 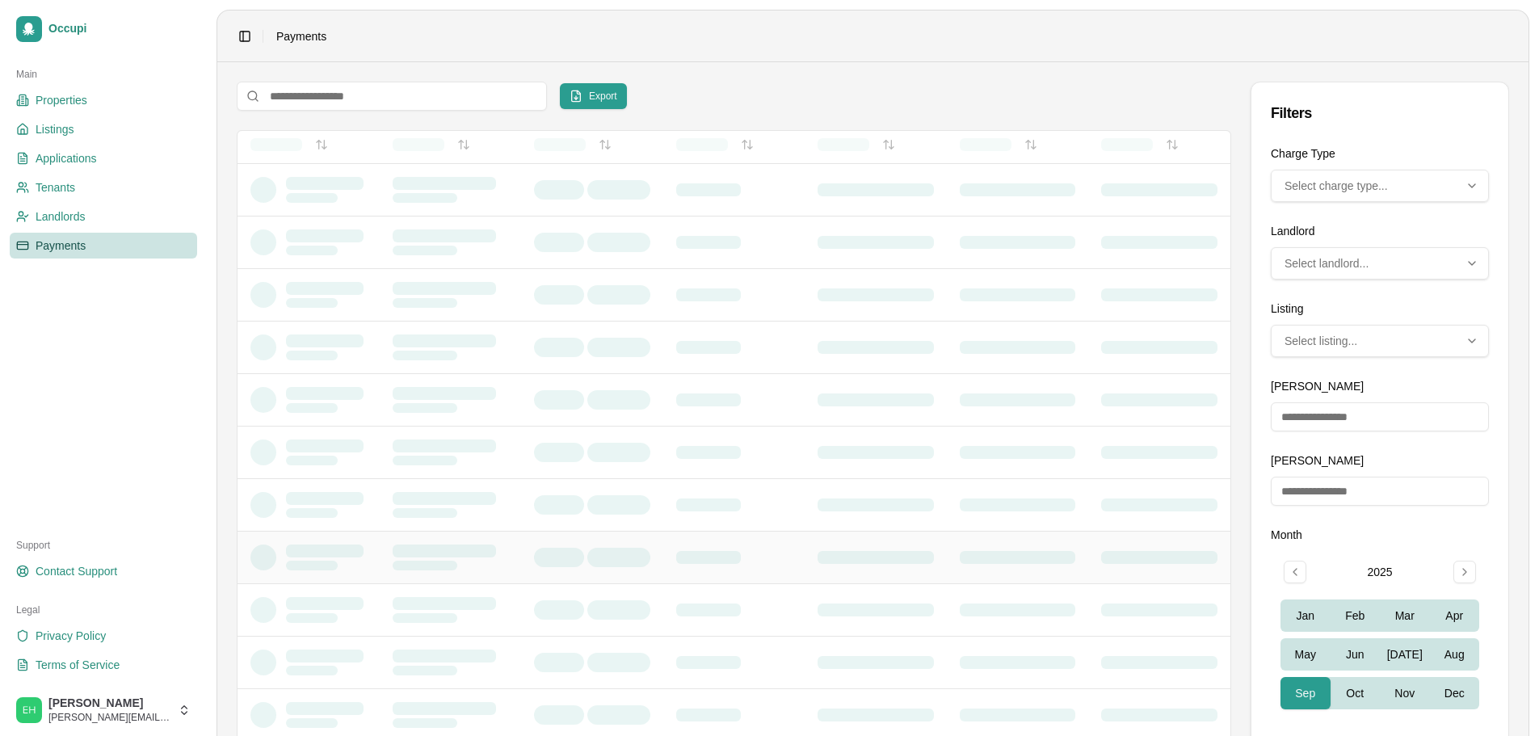 What do you see at coordinates (1356, 693) in the screenshot?
I see `button: Oct` at bounding box center [1356, 693].